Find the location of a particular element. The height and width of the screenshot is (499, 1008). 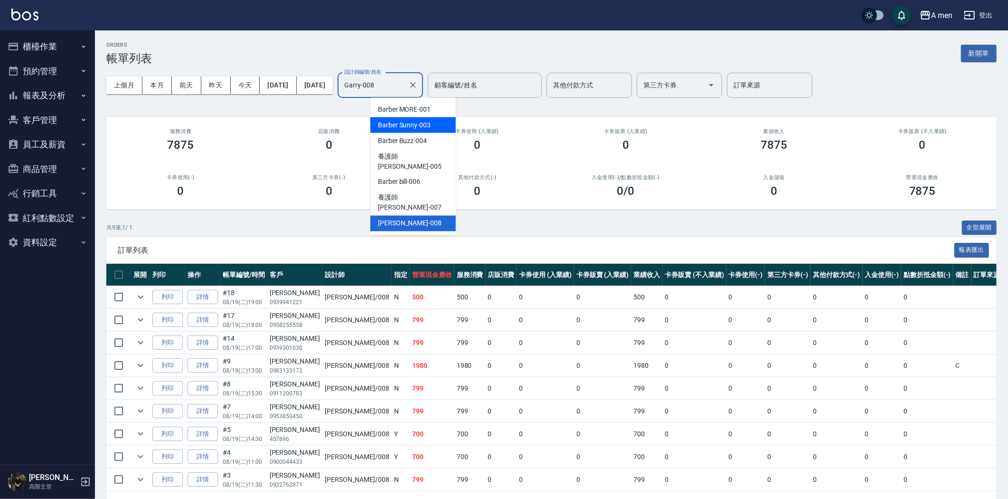

p: 0932762871 is located at coordinates (295, 485).